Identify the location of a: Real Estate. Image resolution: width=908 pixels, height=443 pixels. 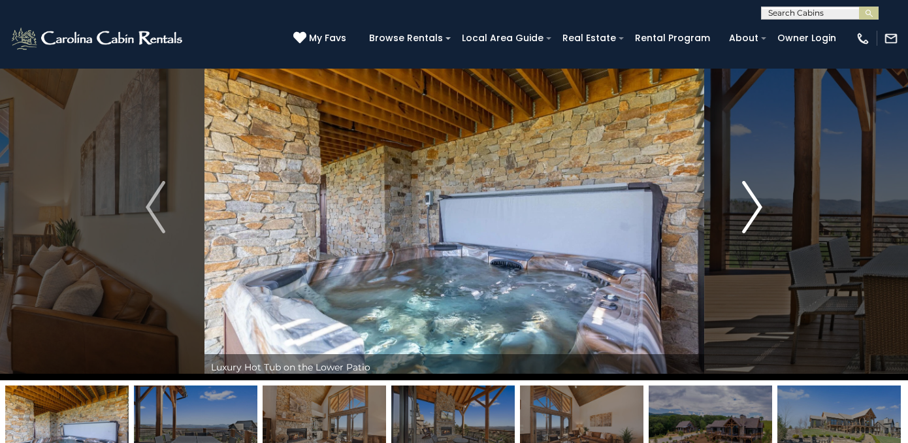
(589, 38).